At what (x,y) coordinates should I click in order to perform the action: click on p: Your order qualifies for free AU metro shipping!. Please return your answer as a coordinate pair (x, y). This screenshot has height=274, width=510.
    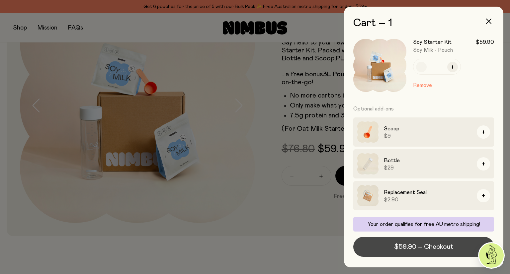
    Looking at the image, I should click on (423, 224).